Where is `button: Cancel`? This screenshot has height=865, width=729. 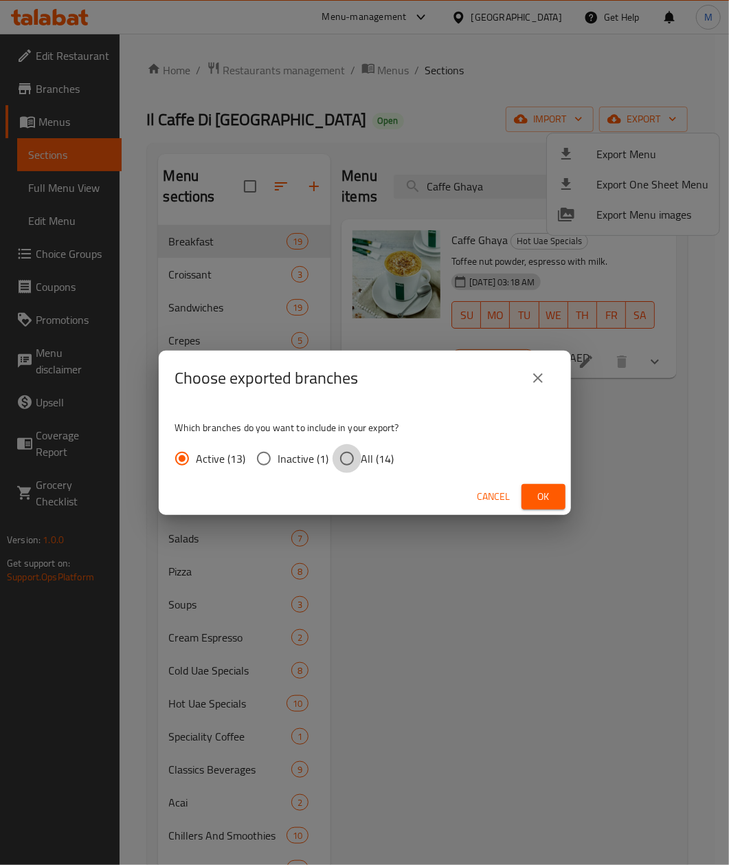
button: Cancel is located at coordinates (494, 496).